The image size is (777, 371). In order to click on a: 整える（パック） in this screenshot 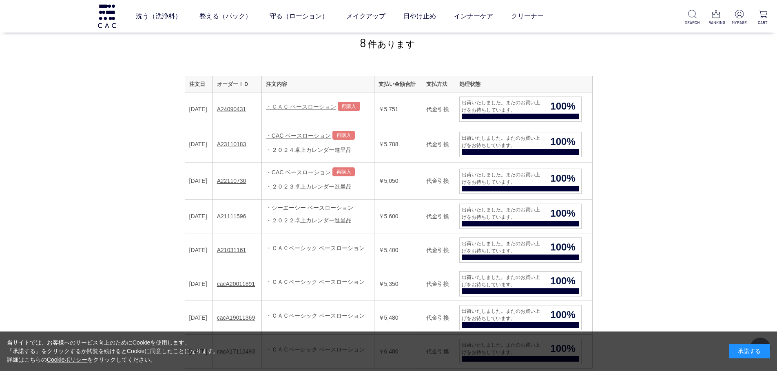, I will do `click(225, 16)`.